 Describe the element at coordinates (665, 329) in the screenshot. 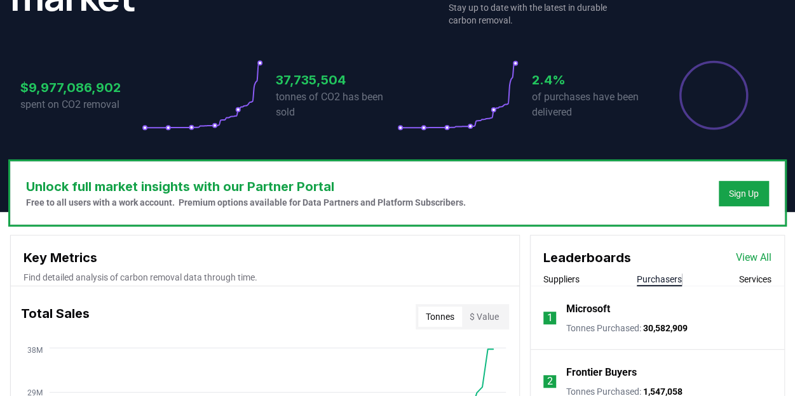

I see `span: 30,582,909` at that location.